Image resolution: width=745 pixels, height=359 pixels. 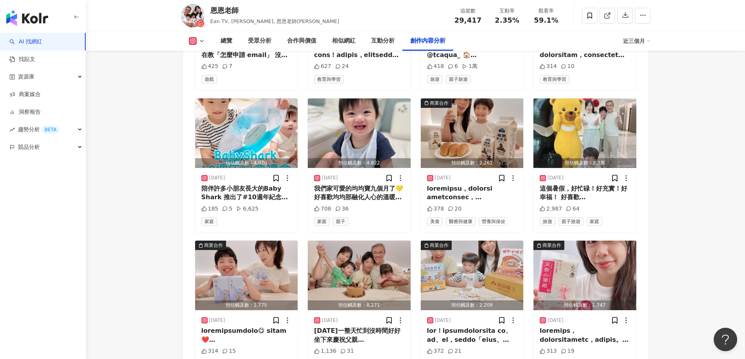 I want to click on div: 恩恩老師, so click(x=275, y=10).